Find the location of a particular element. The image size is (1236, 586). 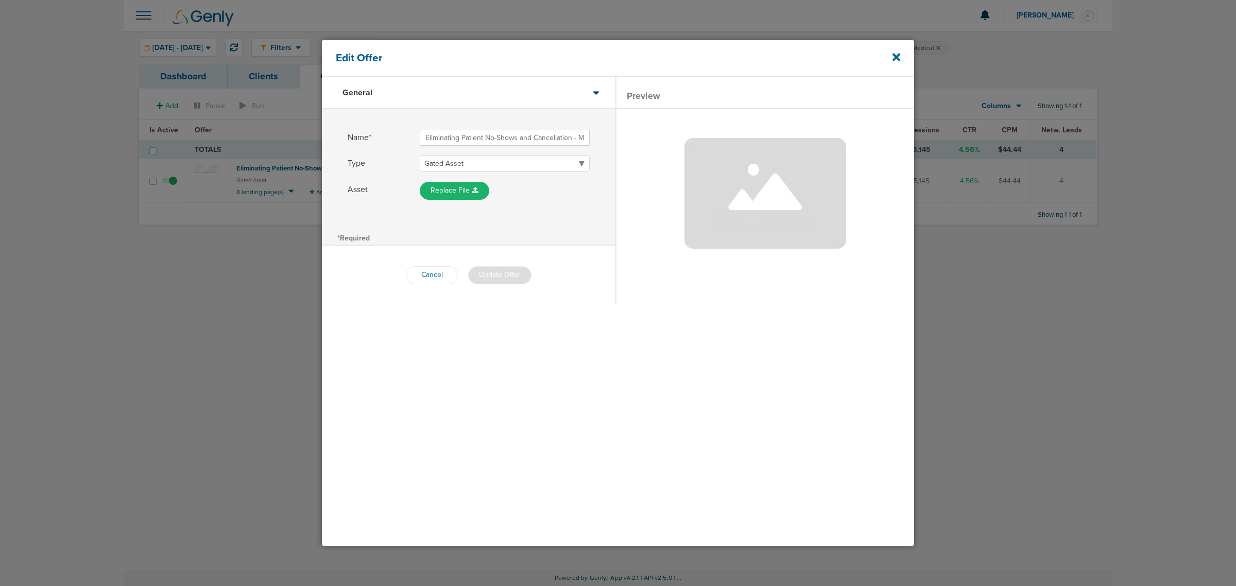

button: Asset is located at coordinates (454, 191).